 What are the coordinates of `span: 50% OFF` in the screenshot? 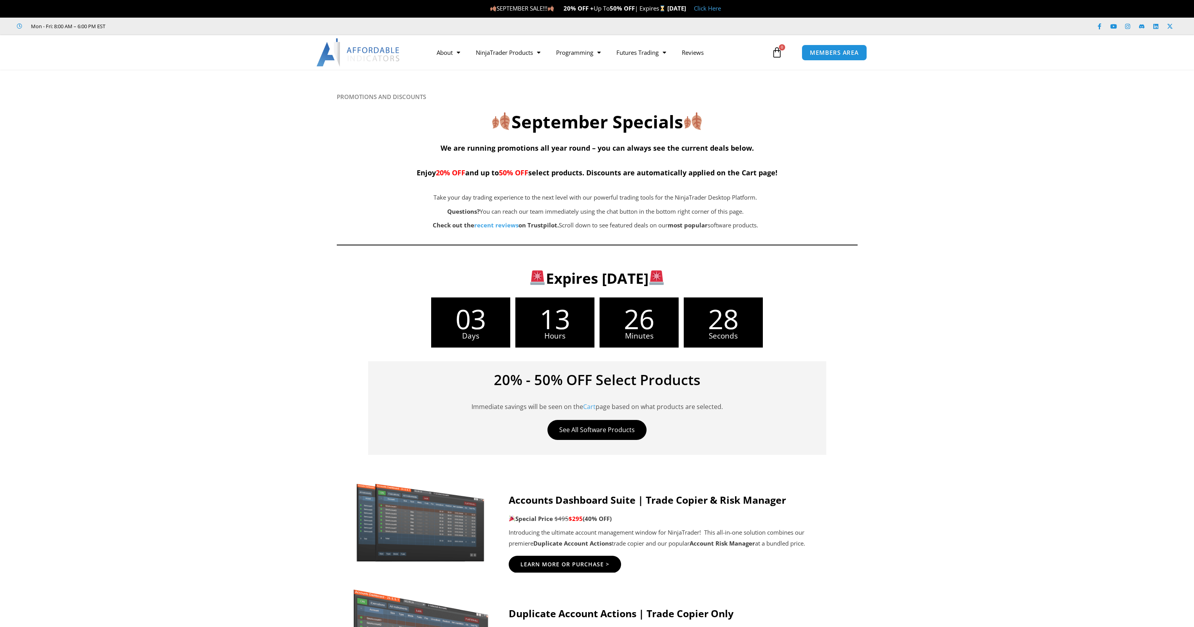 It's located at (513, 173).